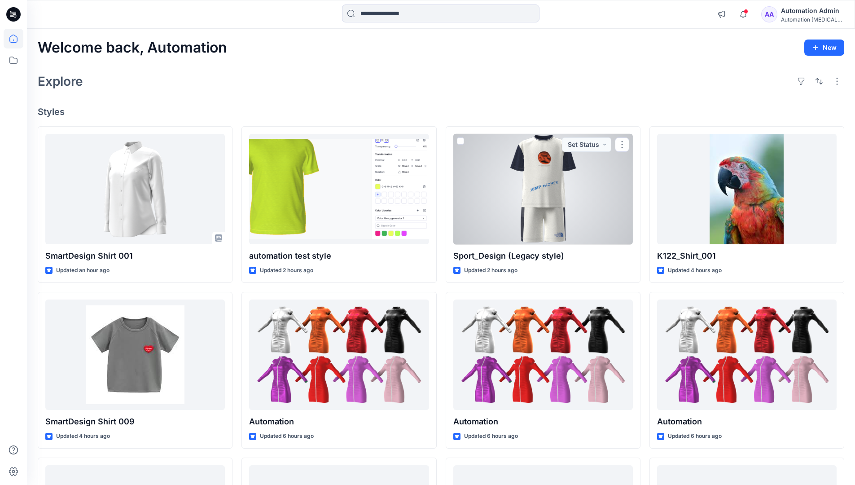 This screenshot has height=485, width=855. Describe the element at coordinates (769, 14) in the screenshot. I see `div: AA` at that location.